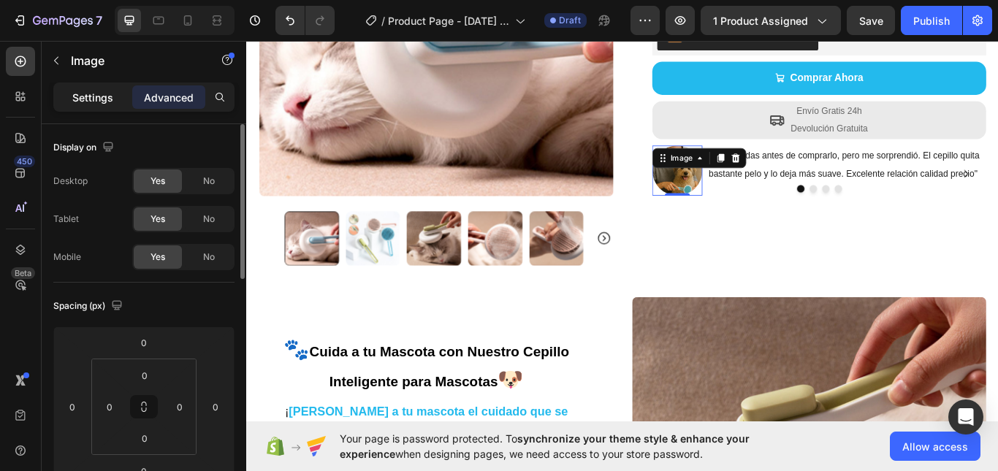 The width and height of the screenshot is (998, 471). I want to click on div: Image, so click(506, 141).